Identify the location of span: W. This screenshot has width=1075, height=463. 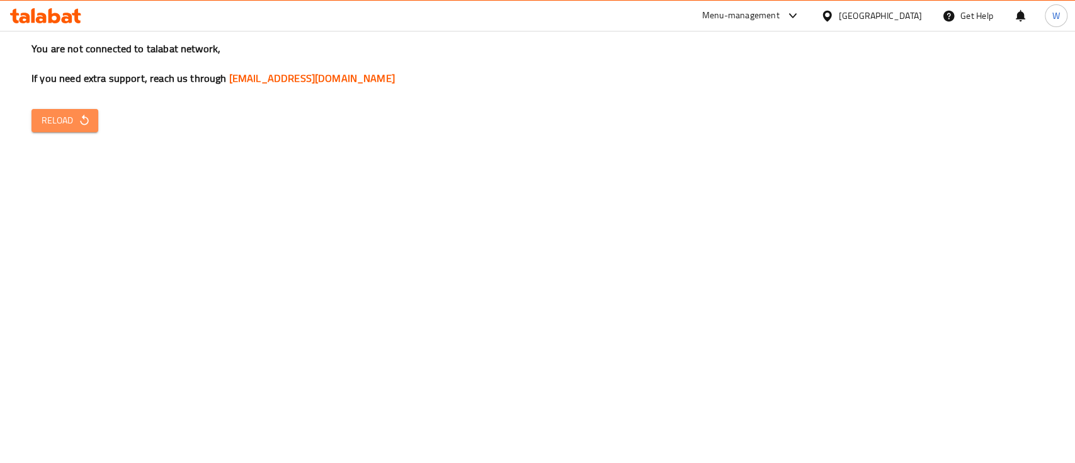
(1056, 16).